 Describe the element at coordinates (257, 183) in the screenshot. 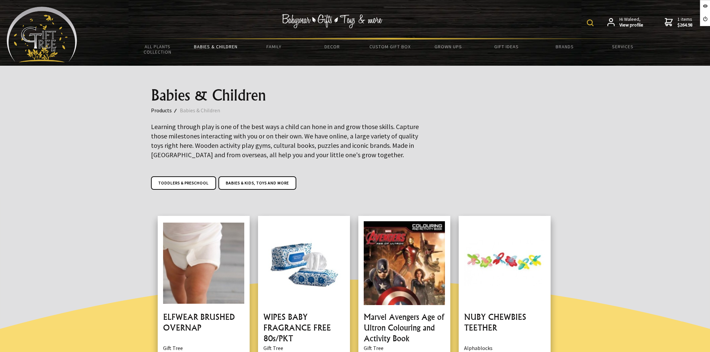

I see `a: Babies & Kids, toys and more` at that location.